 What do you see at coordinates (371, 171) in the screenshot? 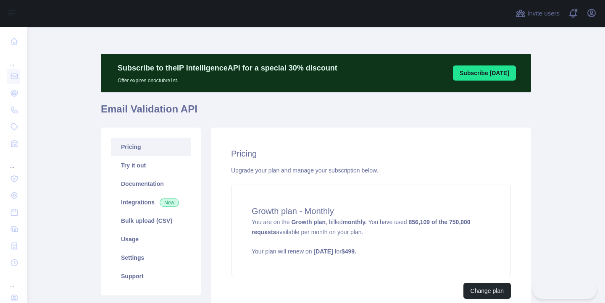
I see `div: Upgrade your plan and manage your subscription below.` at bounding box center [371, 171].